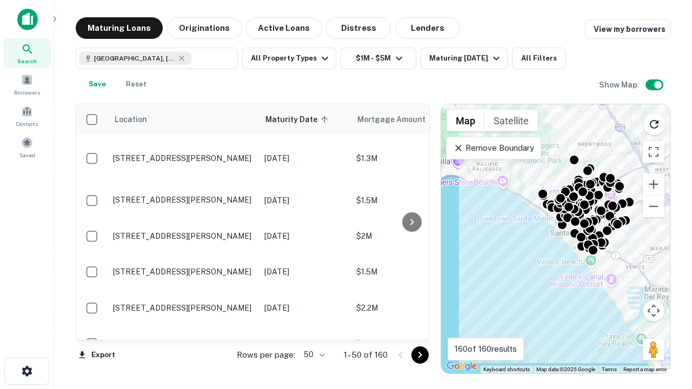 This screenshot has width=692, height=389. I want to click on p: $1M, so click(410, 344).